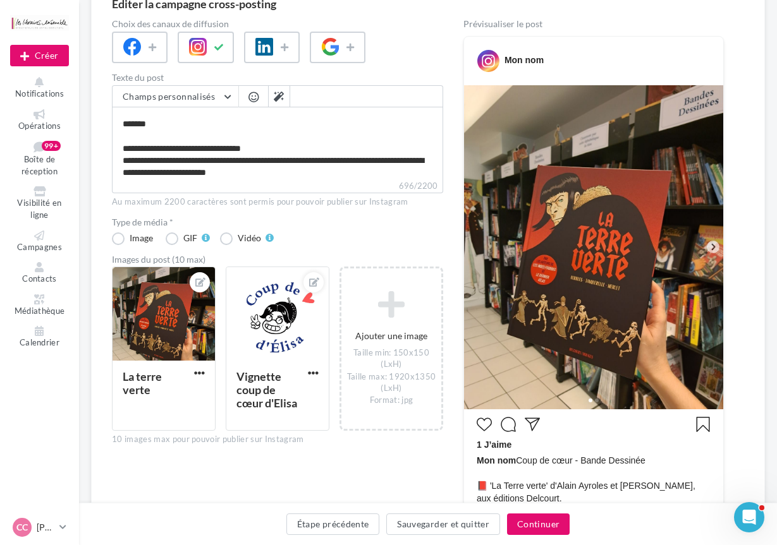 The height and width of the screenshot is (545, 777). What do you see at coordinates (39, 120) in the screenshot?
I see `a: Opérations` at bounding box center [39, 120].